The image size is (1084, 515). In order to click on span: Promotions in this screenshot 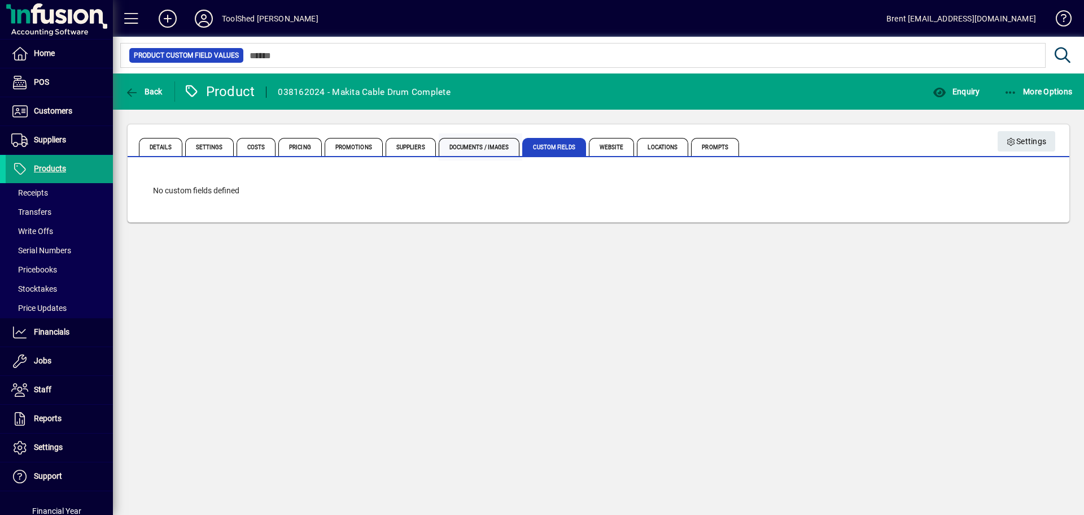, I will do `click(354, 147)`.